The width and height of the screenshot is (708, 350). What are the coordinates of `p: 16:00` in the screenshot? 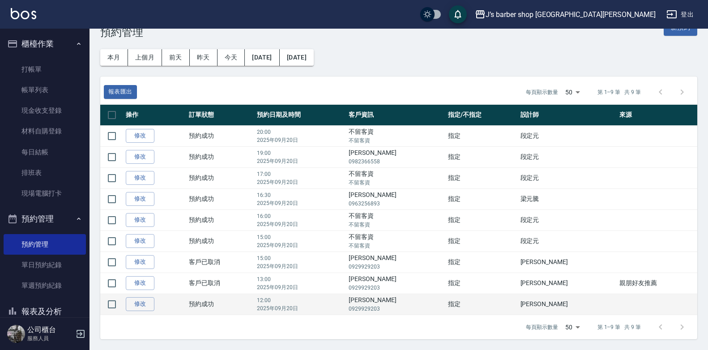 It's located at (300, 216).